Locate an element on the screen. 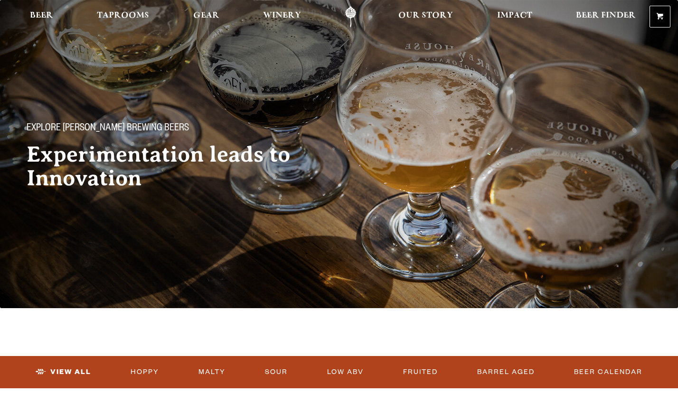 The width and height of the screenshot is (678, 402). a: Malty is located at coordinates (212, 373).